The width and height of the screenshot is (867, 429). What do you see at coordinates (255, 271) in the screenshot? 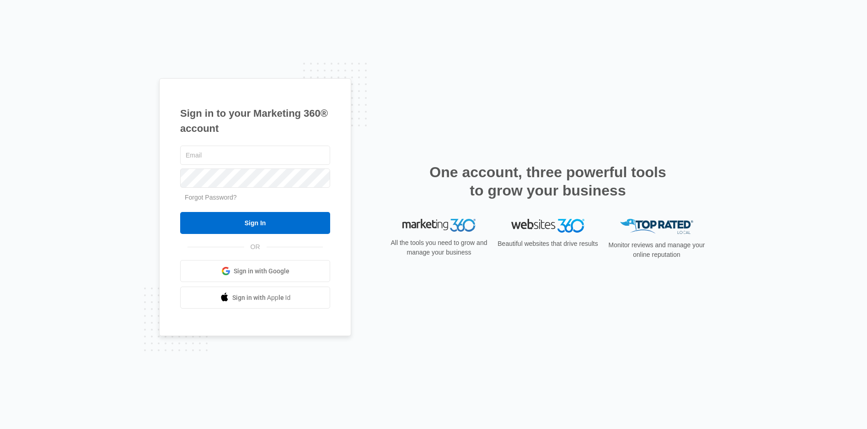
I see `a: Sign in with Google` at bounding box center [255, 271].